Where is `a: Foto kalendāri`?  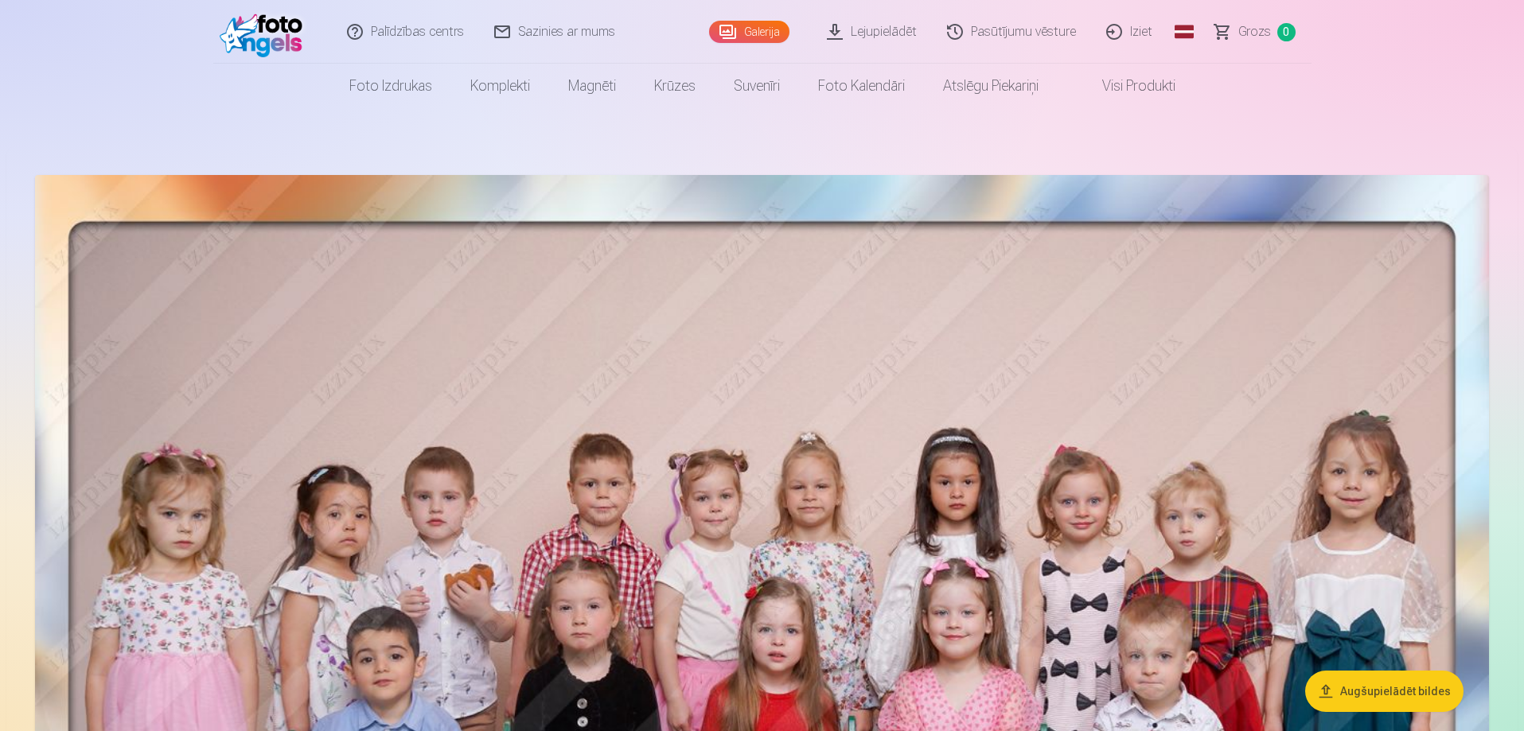 a: Foto kalendāri is located at coordinates (861, 86).